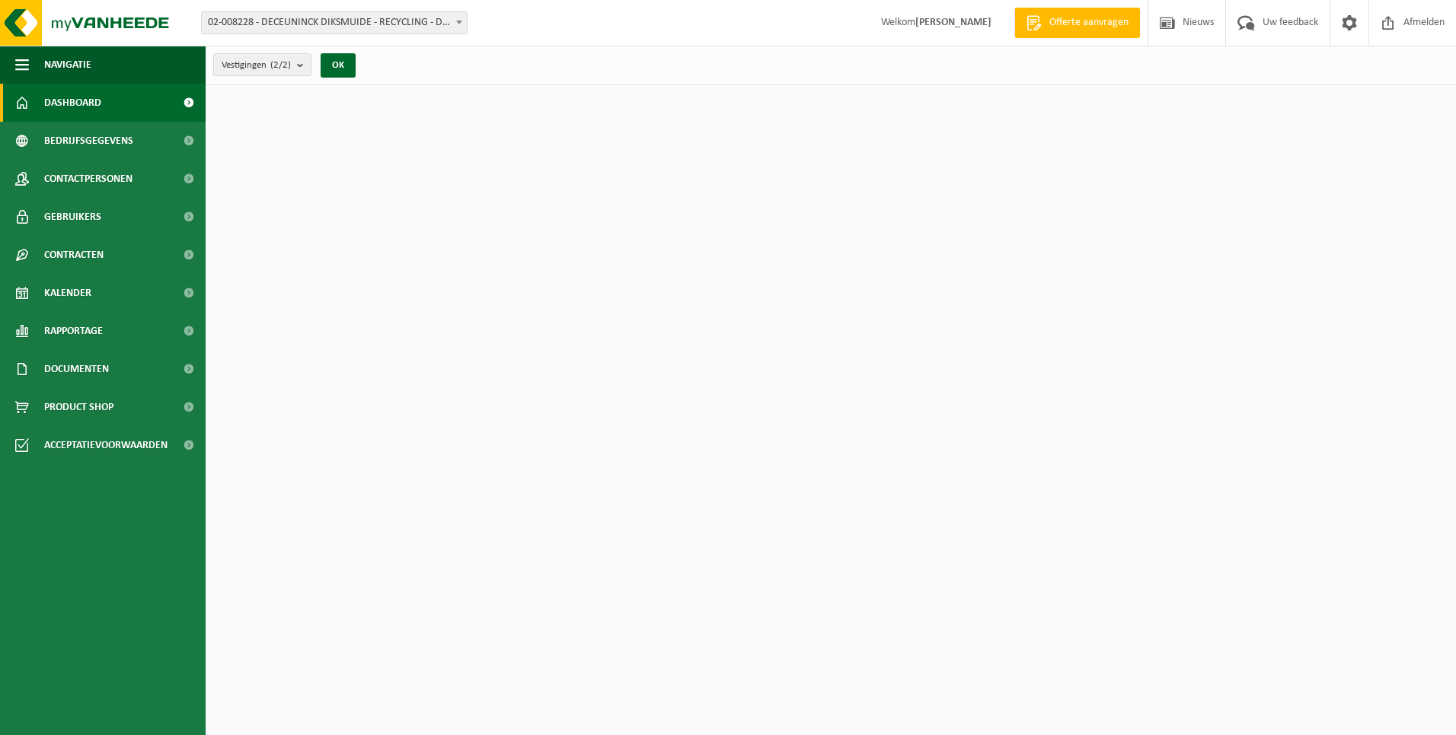 This screenshot has width=1456, height=735. I want to click on span: Acceptatievoorwaarden, so click(106, 445).